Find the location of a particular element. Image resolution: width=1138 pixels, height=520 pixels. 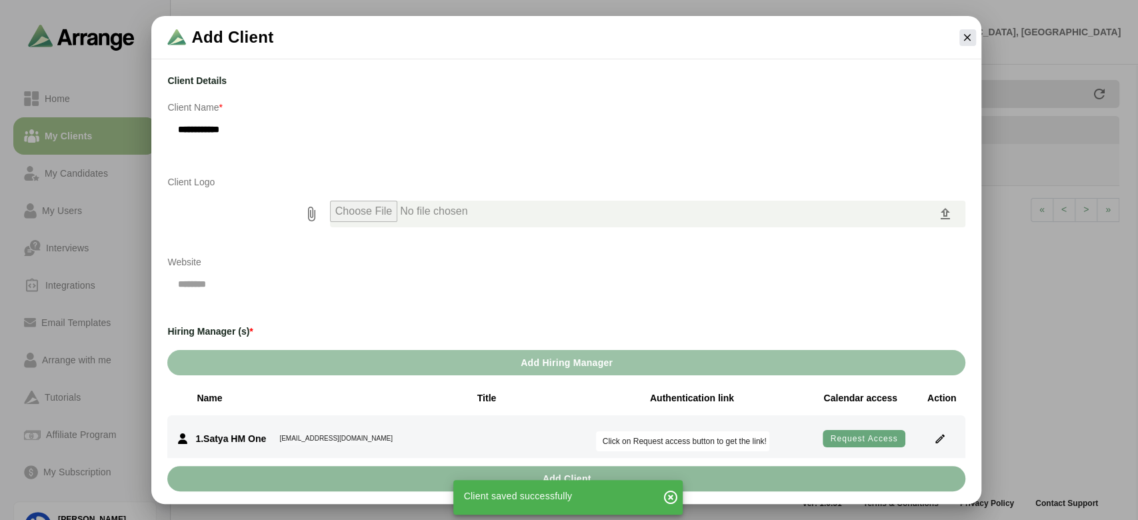

button: Add Client is located at coordinates (566, 479).